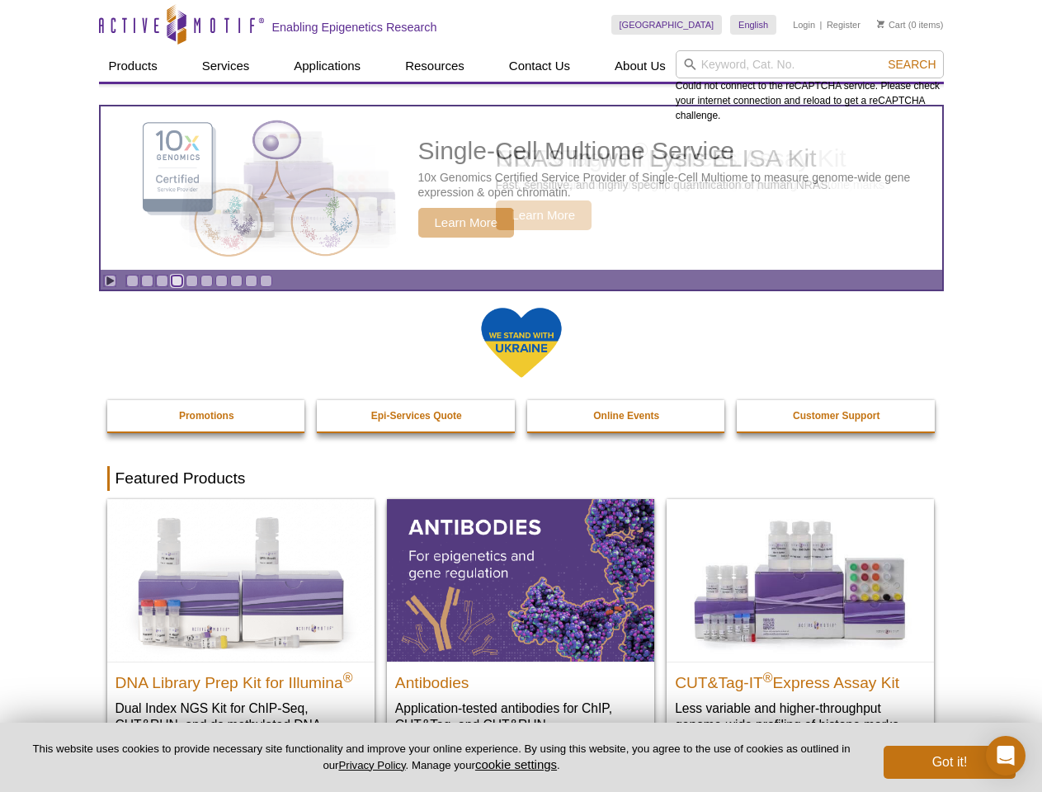 The height and width of the screenshot is (792, 1042). Describe the element at coordinates (355, 27) in the screenshot. I see `h2: Enabling Epigenetics Research` at that location.